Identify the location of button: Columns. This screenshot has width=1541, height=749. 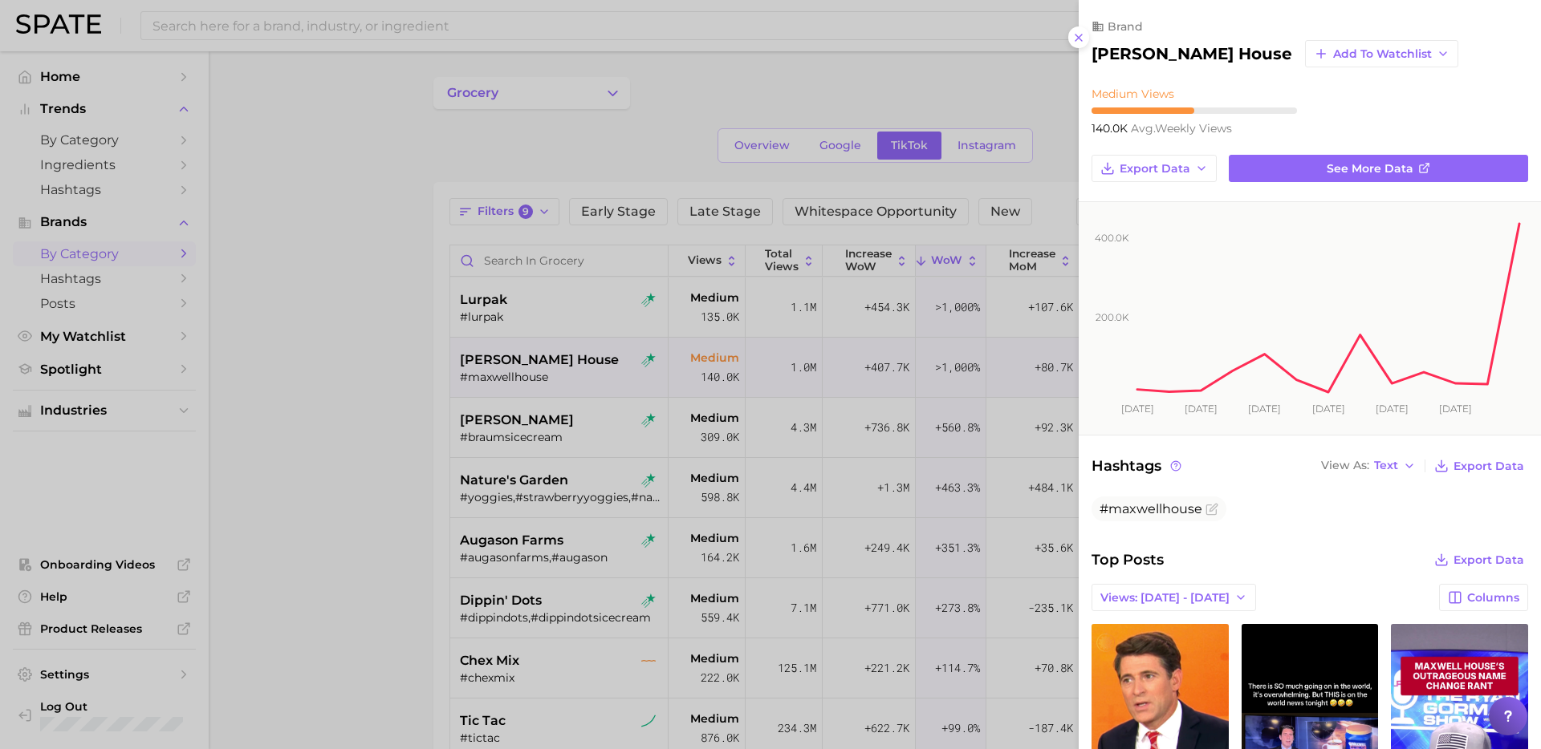
(1483, 598).